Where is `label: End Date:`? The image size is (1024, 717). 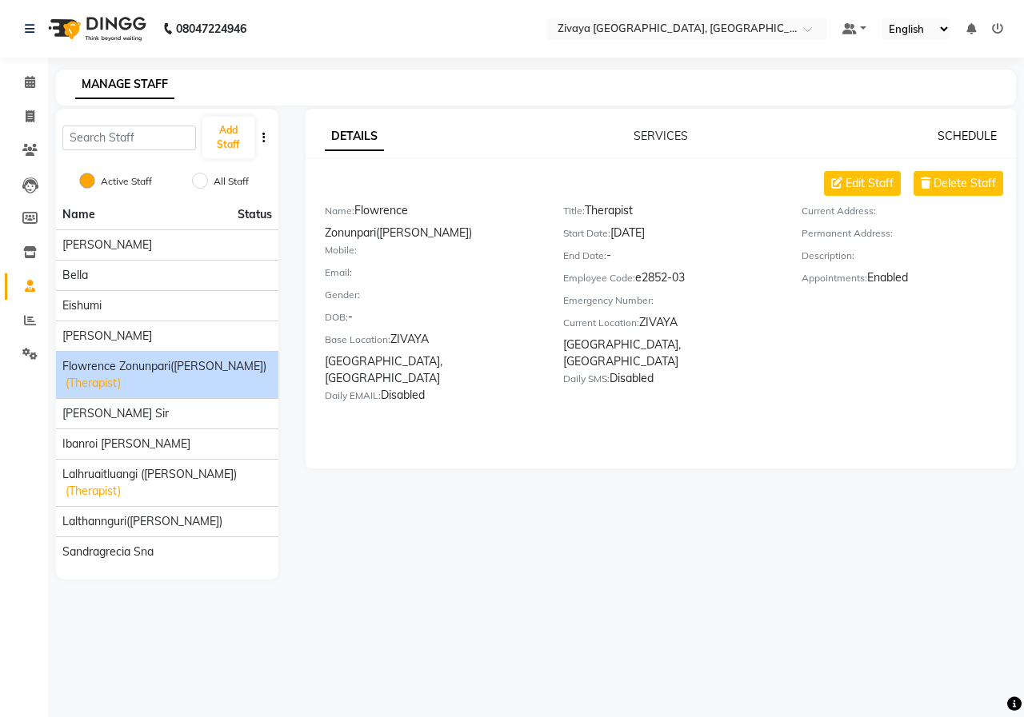 label: End Date: is located at coordinates (585, 256).